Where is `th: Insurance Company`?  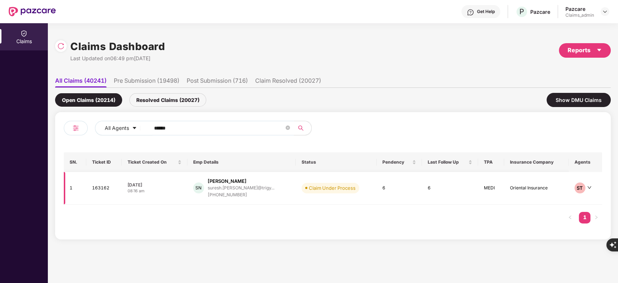
th: Insurance Company is located at coordinates (536, 162).